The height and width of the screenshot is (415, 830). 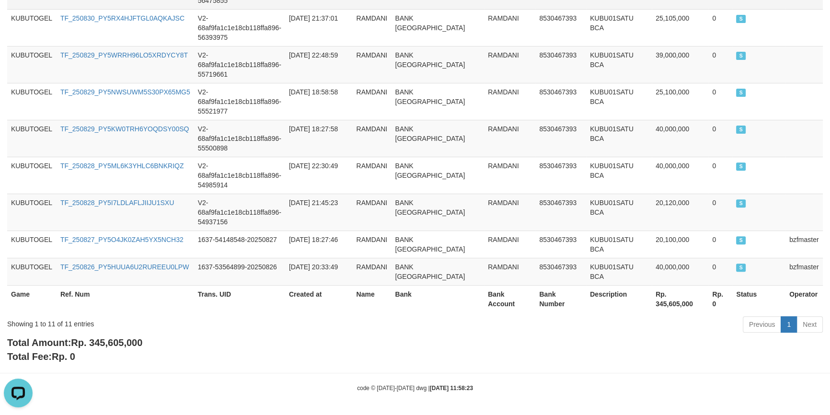 I want to click on a: TF_250828_PY5ML6K3YHLC6BNKRIQZ, so click(x=122, y=166).